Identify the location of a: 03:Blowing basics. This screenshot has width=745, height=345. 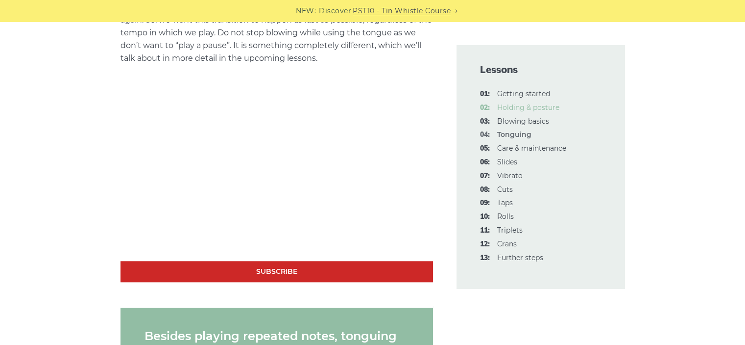
(523, 121).